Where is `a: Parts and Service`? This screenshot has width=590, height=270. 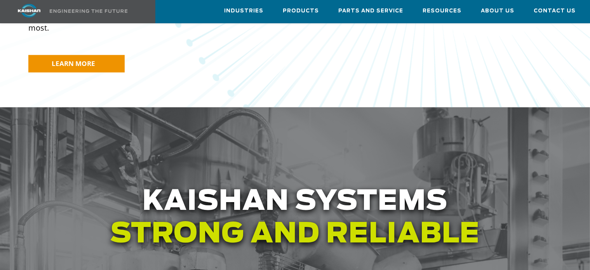 a: Parts and Service is located at coordinates (371, 11).